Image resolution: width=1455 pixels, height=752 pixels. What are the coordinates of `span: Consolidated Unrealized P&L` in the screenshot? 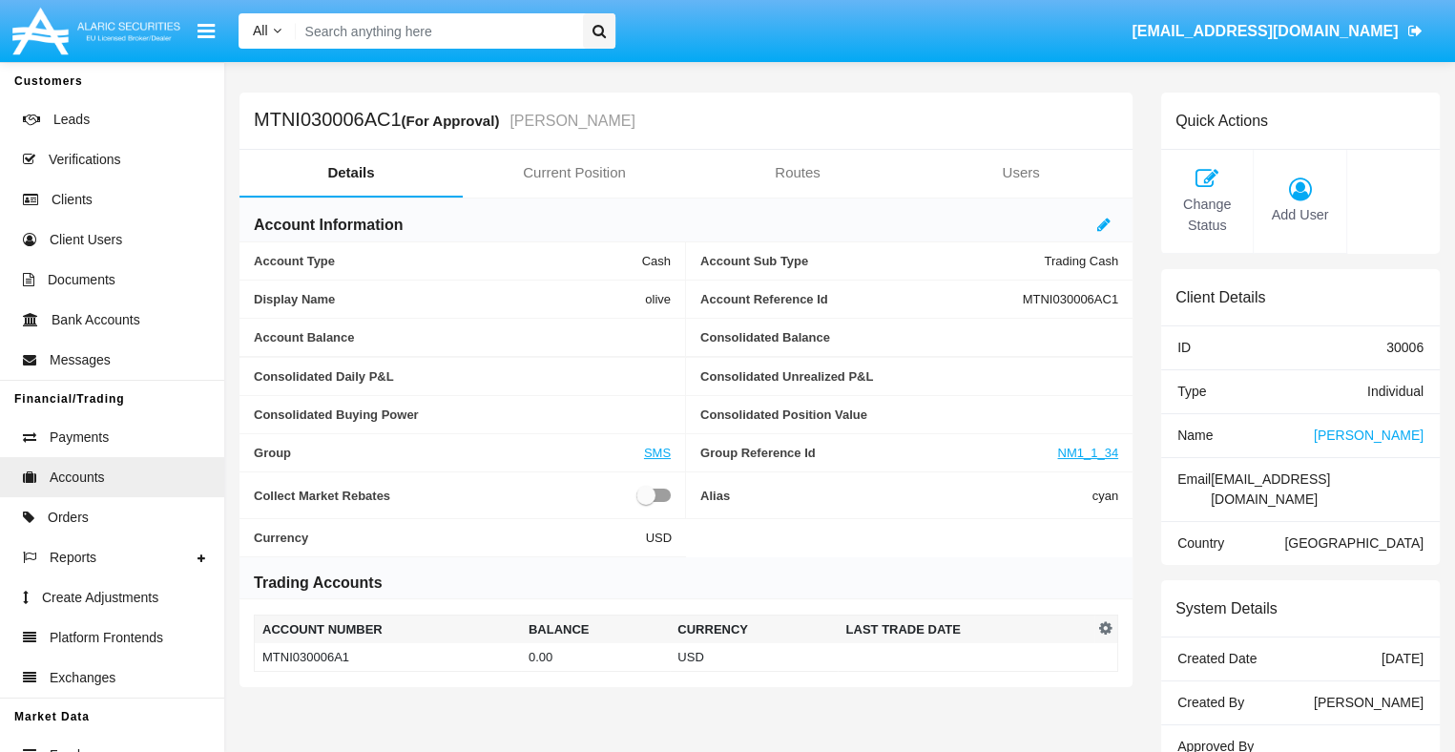 It's located at (909, 376).